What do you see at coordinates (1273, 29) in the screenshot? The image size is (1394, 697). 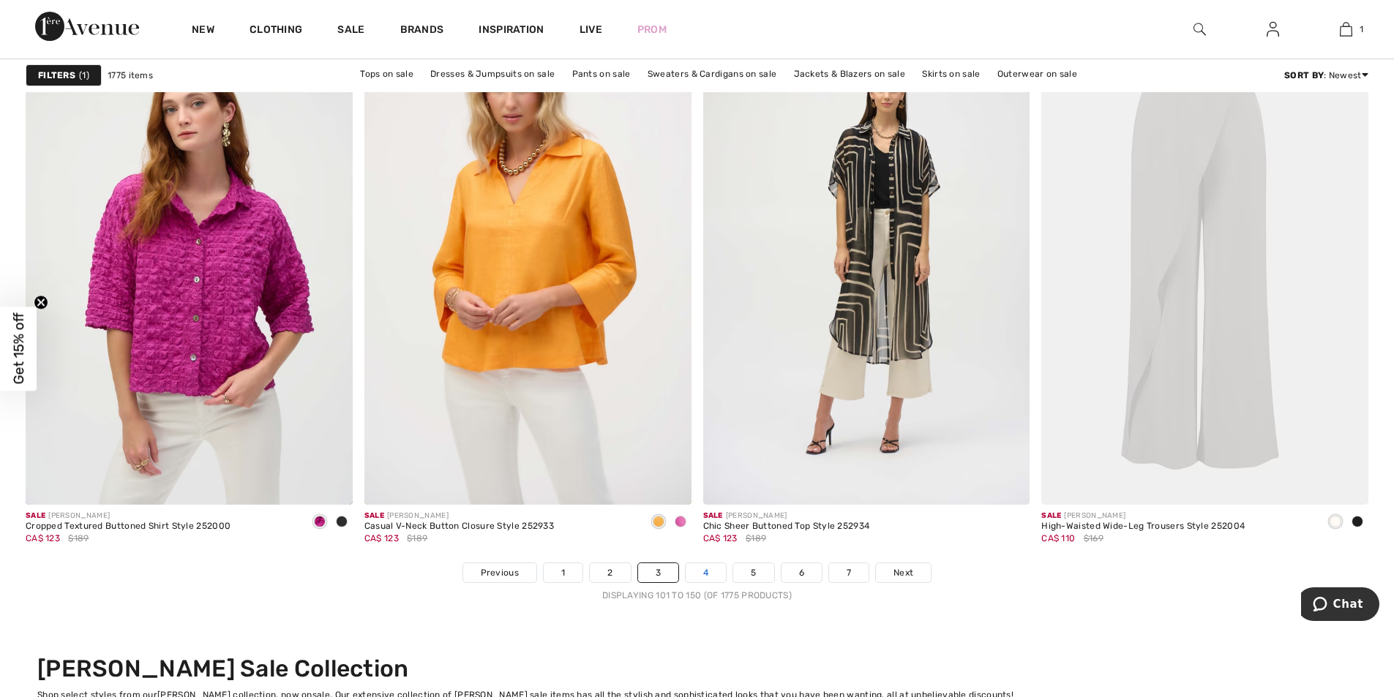 I see `a: Sign In` at bounding box center [1273, 29].